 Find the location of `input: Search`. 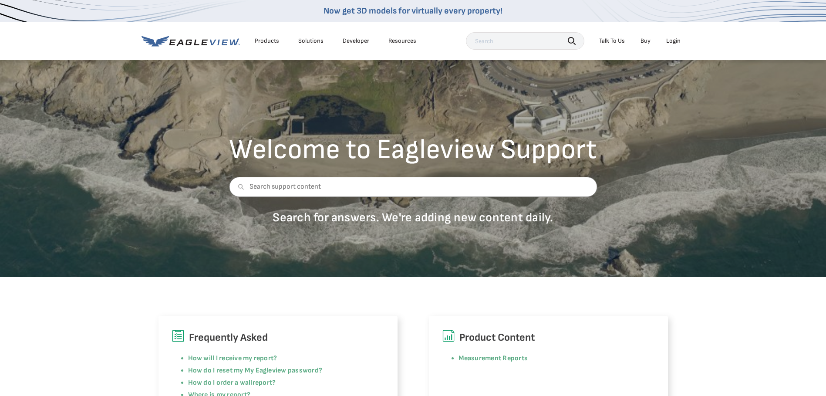

input: Search is located at coordinates (525, 41).